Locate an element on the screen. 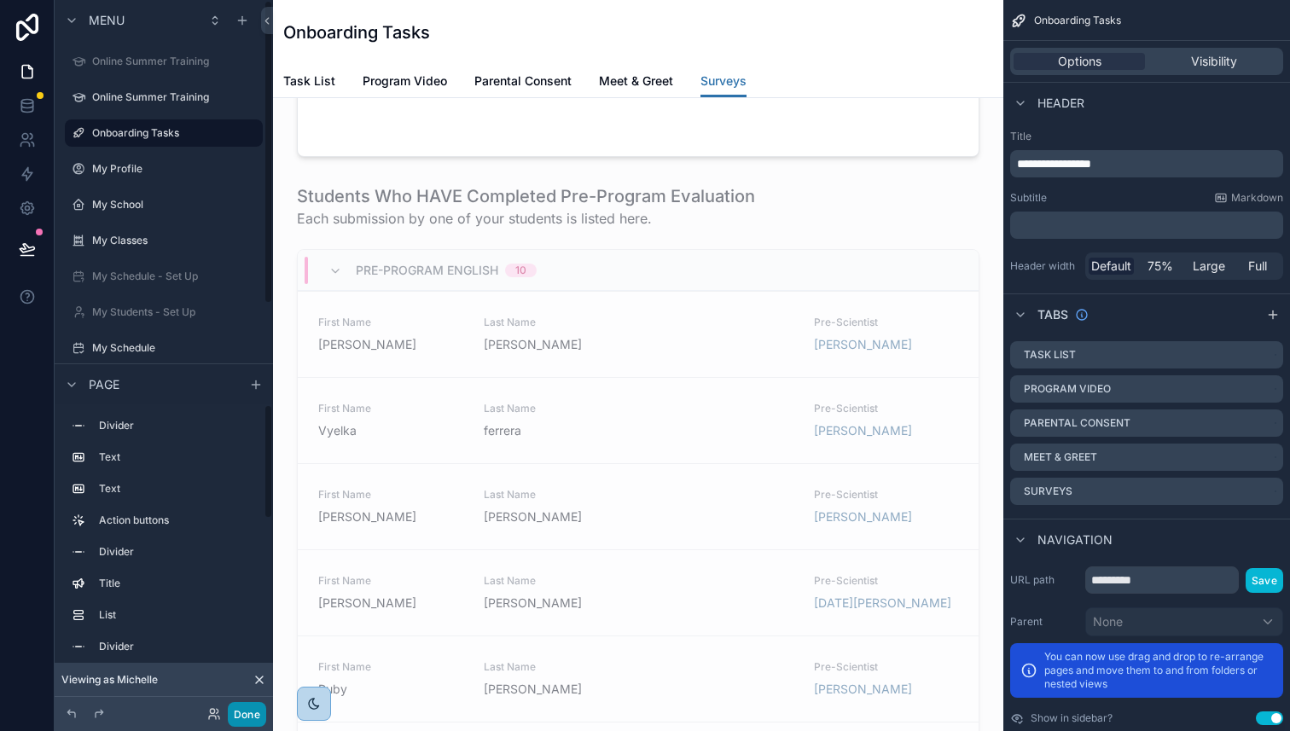 This screenshot has width=1290, height=731. a: Program Video is located at coordinates (404, 83).